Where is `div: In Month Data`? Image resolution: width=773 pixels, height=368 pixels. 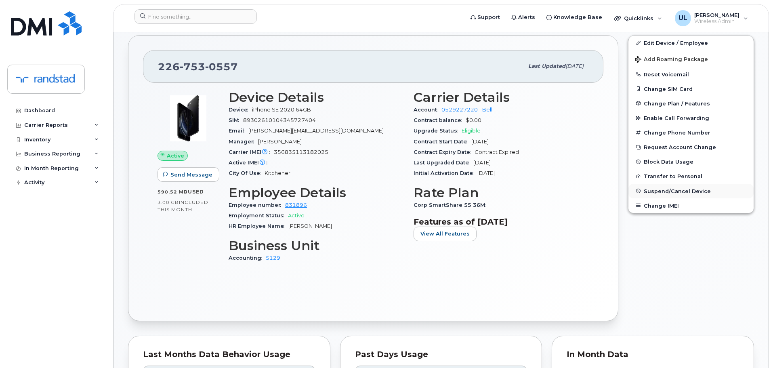
div: In Month Data is located at coordinates (652, 354).